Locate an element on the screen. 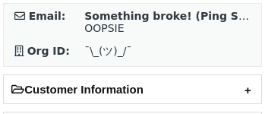 The width and height of the screenshot is (265, 114). span: OOPSIE is located at coordinates (104, 28).